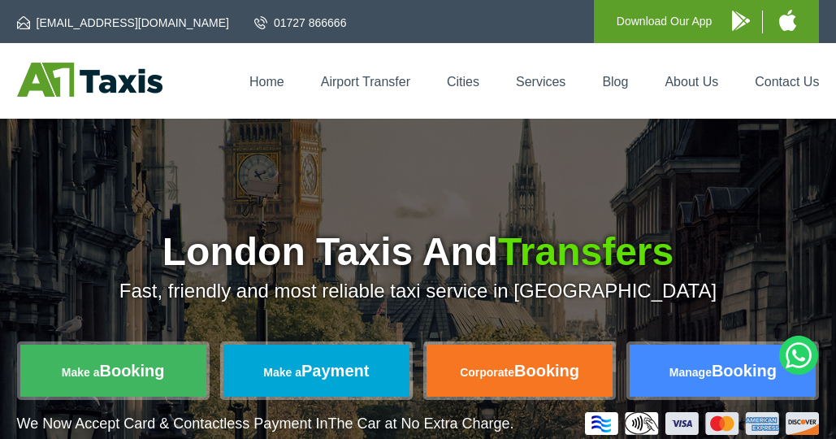  Describe the element at coordinates (366, 81) in the screenshot. I see `a: Airport Transfer` at that location.